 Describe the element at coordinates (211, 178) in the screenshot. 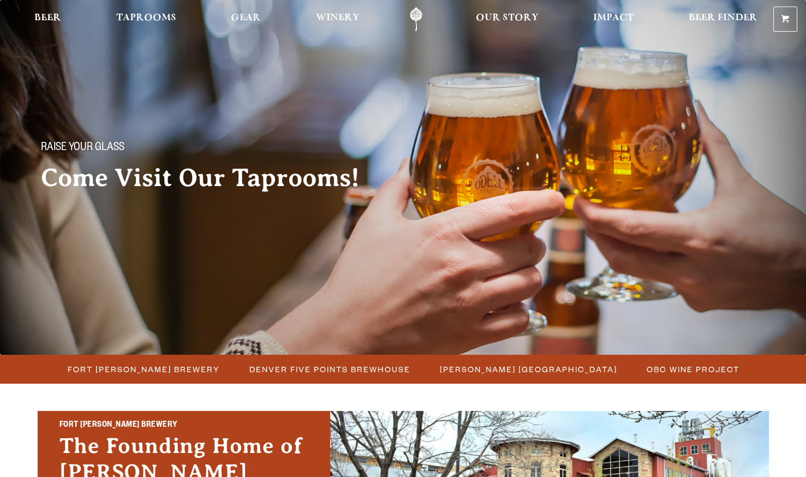

I see `h2: Come Visit Our Taprooms!` at that location.